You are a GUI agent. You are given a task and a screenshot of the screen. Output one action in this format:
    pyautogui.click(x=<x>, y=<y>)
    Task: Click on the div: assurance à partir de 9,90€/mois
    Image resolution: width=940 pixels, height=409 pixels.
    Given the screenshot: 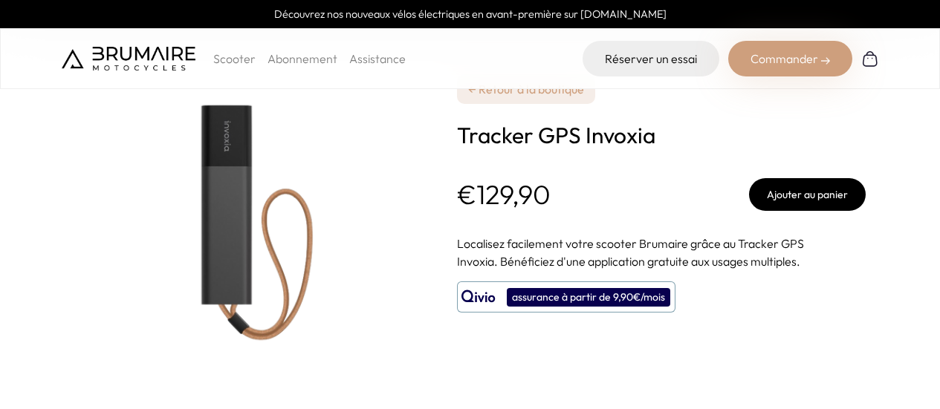 What is the action you would take?
    pyautogui.click(x=588, y=297)
    